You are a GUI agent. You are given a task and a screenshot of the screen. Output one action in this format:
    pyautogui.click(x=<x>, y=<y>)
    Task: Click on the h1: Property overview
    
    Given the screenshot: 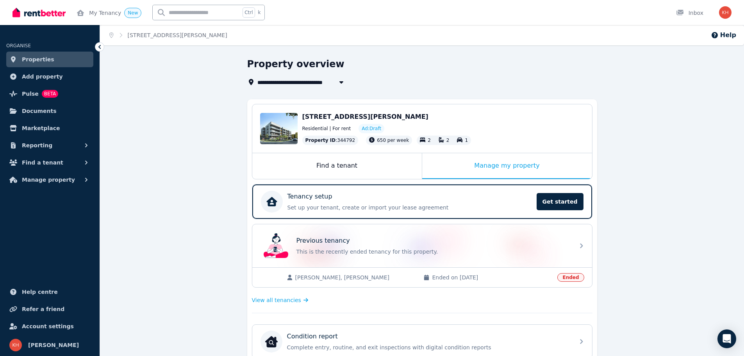 What is the action you would take?
    pyautogui.click(x=295, y=64)
    